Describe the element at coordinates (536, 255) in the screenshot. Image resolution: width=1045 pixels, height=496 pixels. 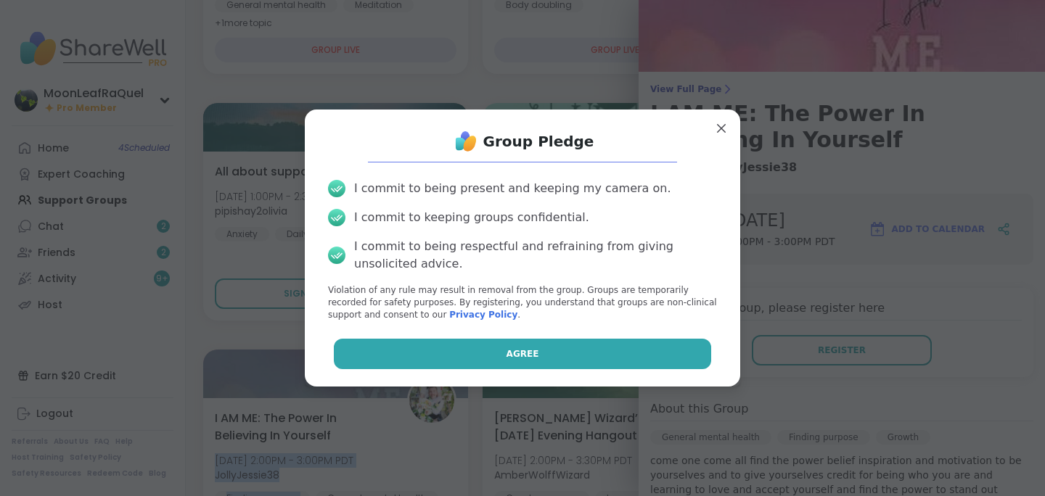
I see `div: I commit to being respectful and refraining from giving unsolicited advice.` at that location.